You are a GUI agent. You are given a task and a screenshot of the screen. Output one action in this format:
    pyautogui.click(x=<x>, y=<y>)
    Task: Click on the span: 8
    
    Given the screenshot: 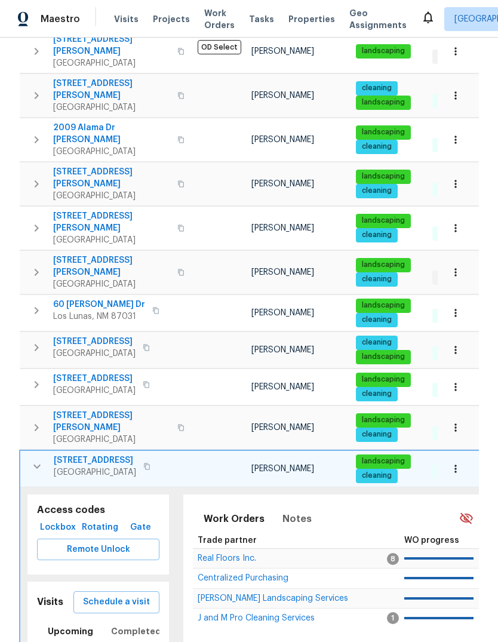 What is the action you would take?
    pyautogui.click(x=393, y=559)
    